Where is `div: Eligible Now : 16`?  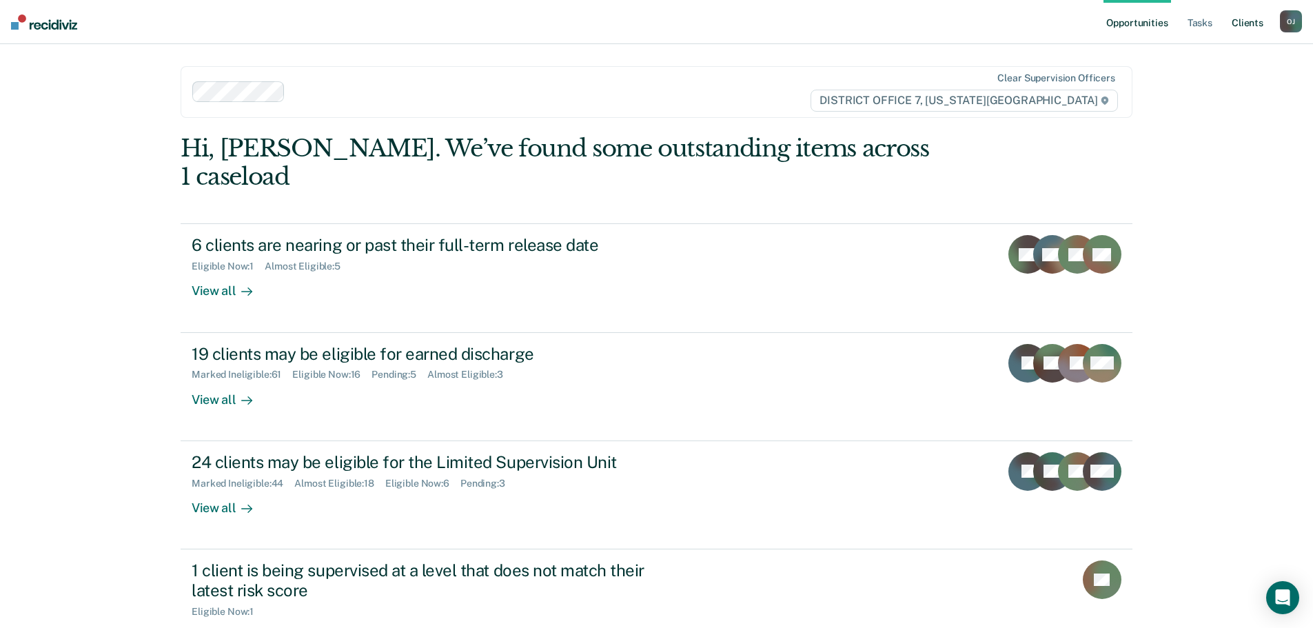 div: Eligible Now : 16 is located at coordinates (331, 374).